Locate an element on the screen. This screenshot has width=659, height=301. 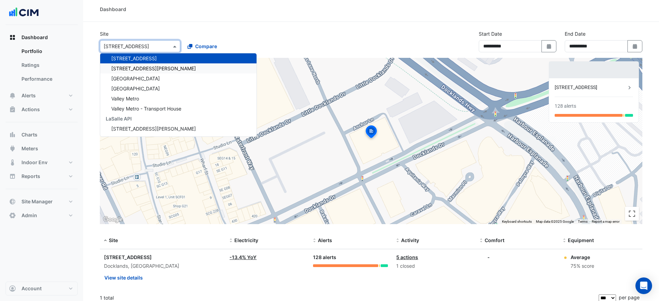
span: per page is located at coordinates (629, 298).